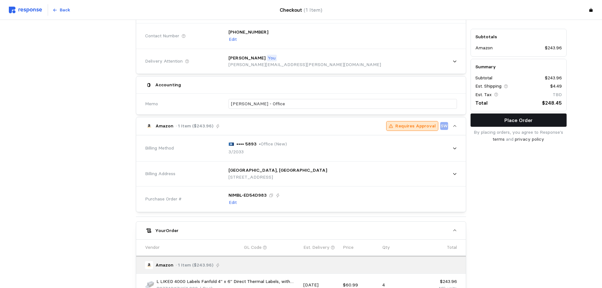 Image resolution: width=602 pixels, height=288 pixels. Describe the element at coordinates (272, 58) in the screenshot. I see `p: You` at that location.